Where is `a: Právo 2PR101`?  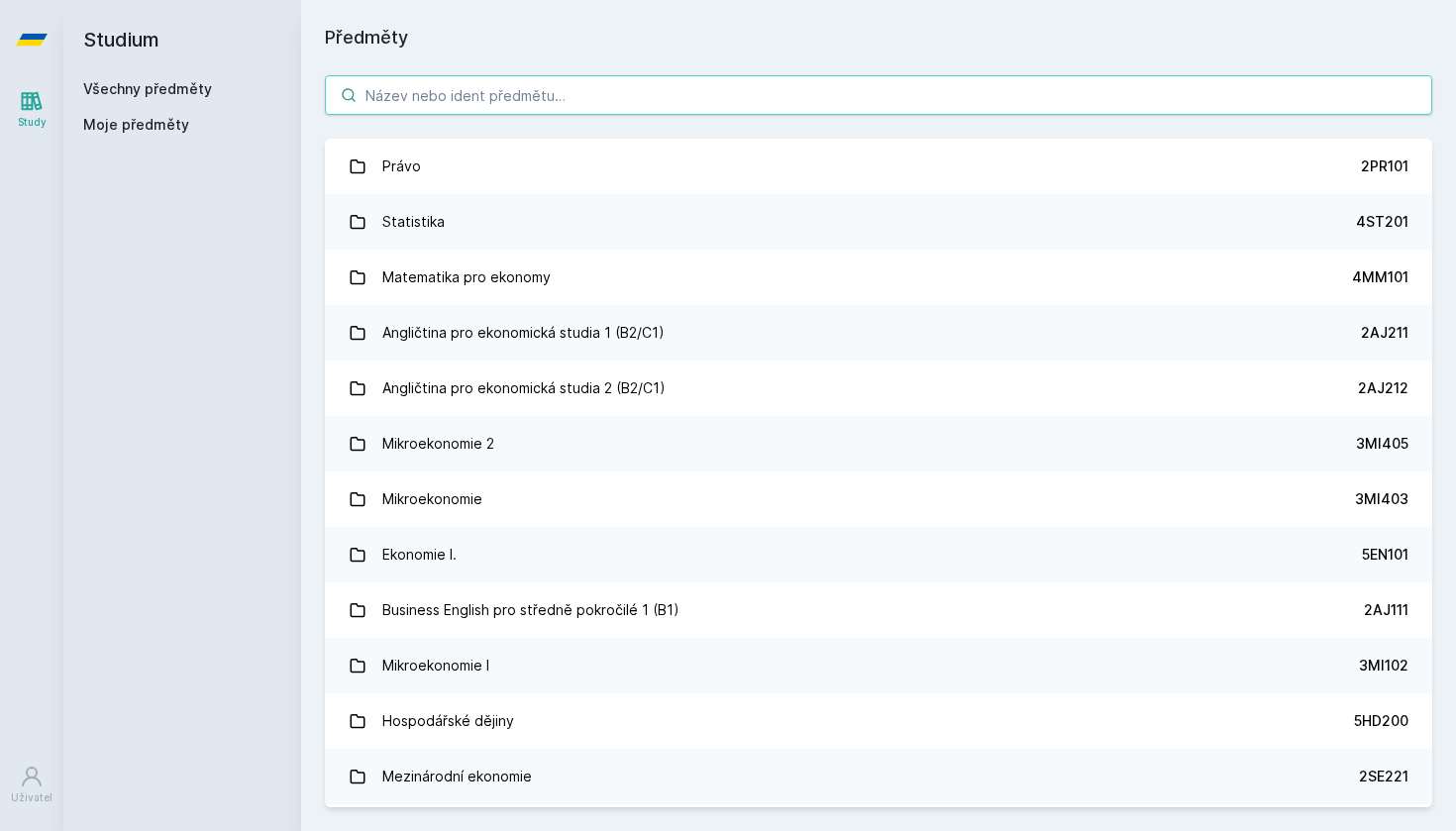
a: Právo 2PR101 is located at coordinates (878, 167).